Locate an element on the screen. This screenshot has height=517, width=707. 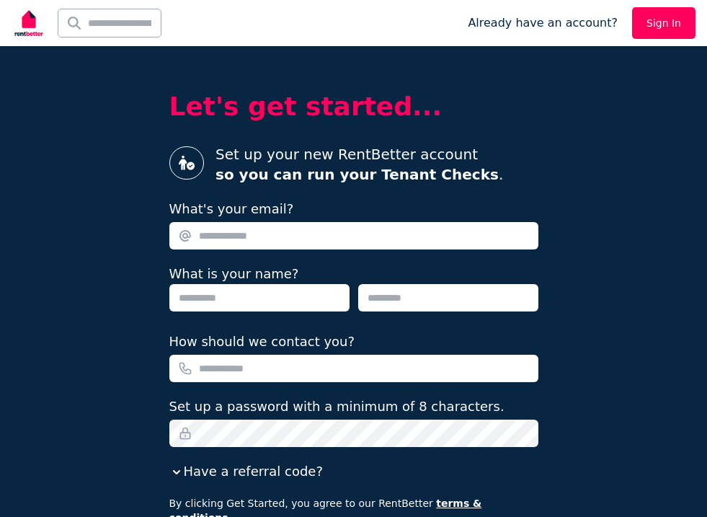
label: Set up a password with a minimum of 8 characters. is located at coordinates (337, 407).